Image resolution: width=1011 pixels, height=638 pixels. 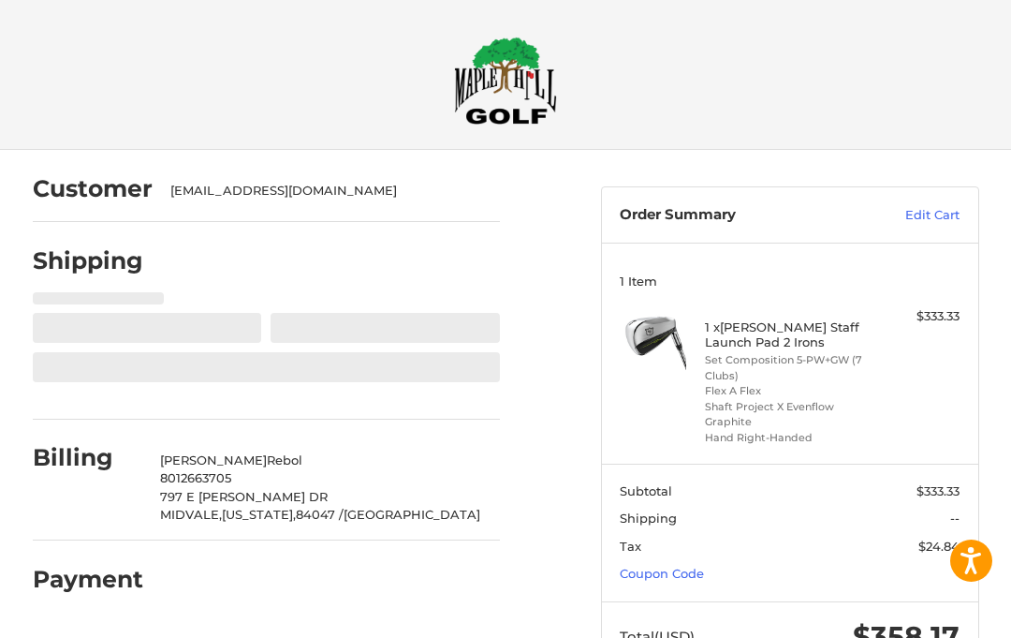 What do you see at coordinates (788, 437) in the screenshot?
I see `li: Hand Right-Handed` at bounding box center [788, 437].